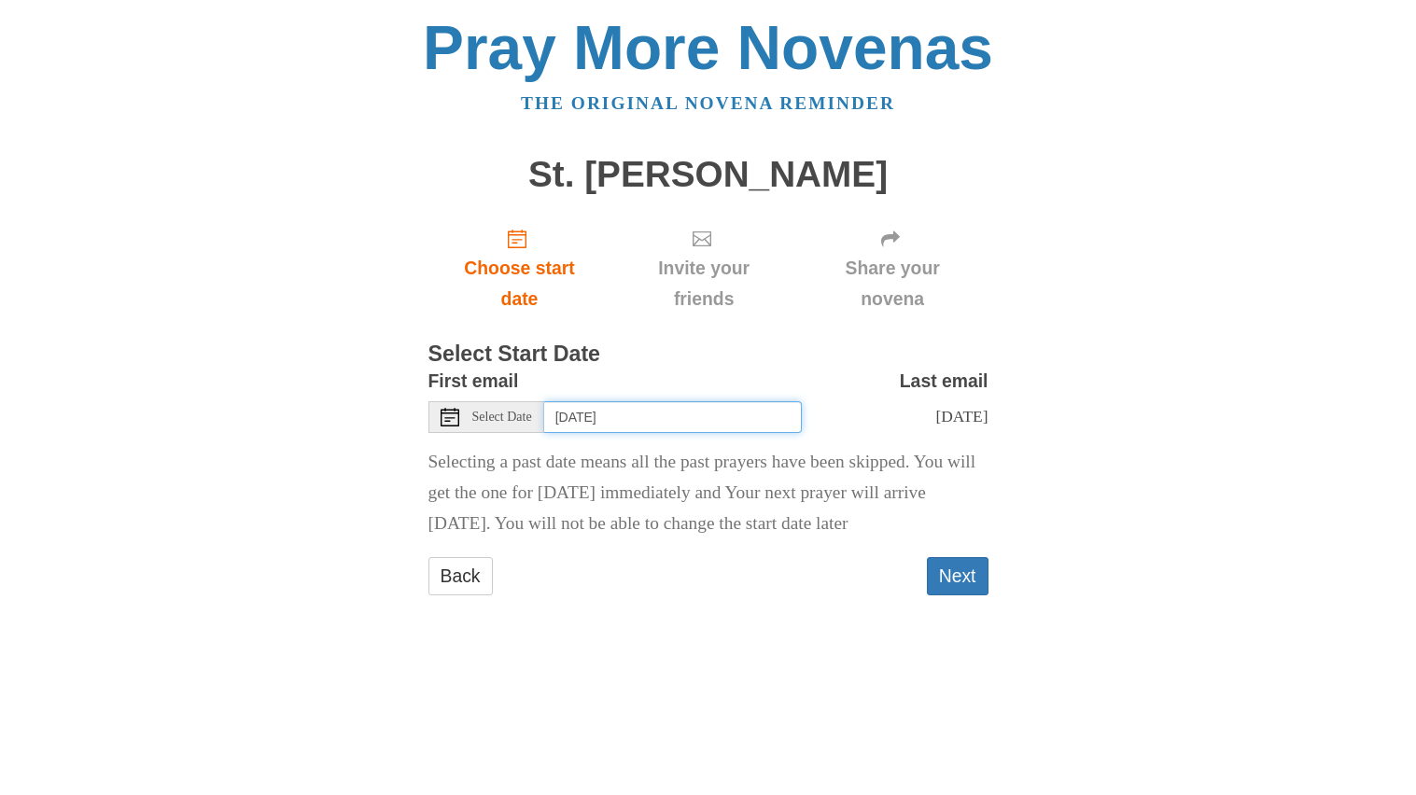 Image resolution: width=1416 pixels, height=795 pixels. I want to click on a: Back, so click(460, 576).